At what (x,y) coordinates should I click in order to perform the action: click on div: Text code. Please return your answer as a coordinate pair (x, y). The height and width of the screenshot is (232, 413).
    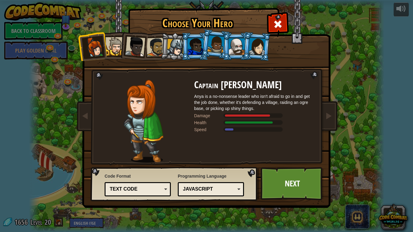
    Looking at the image, I should click on (136, 189).